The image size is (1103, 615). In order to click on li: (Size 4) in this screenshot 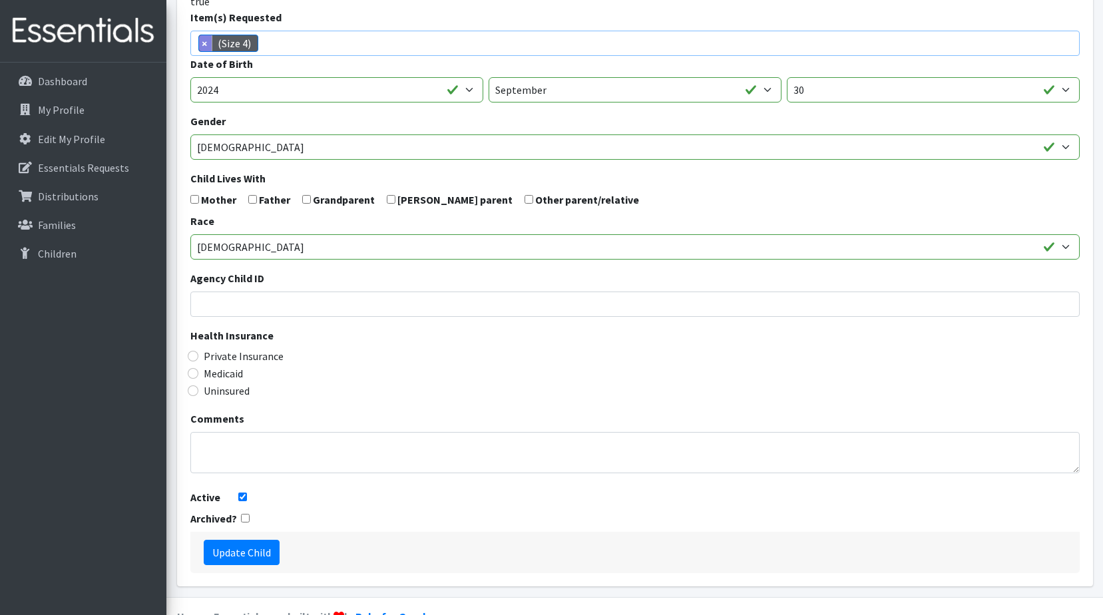, I will do `click(228, 43)`.